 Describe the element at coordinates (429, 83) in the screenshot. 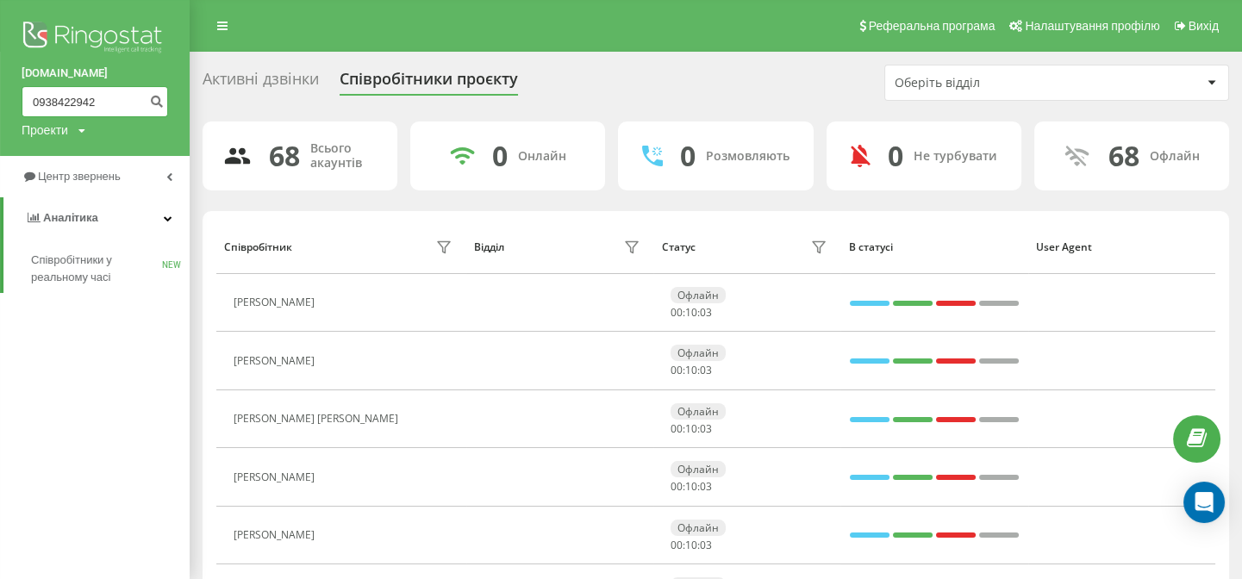

I see `div: Співробітники проєкту` at that location.